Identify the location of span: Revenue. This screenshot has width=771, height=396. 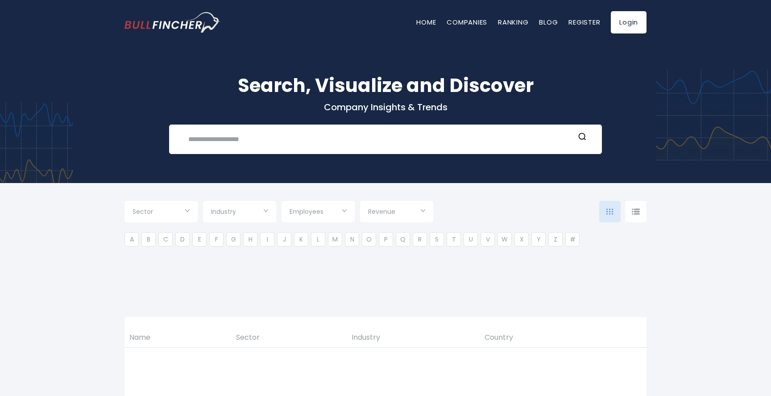
(382, 212).